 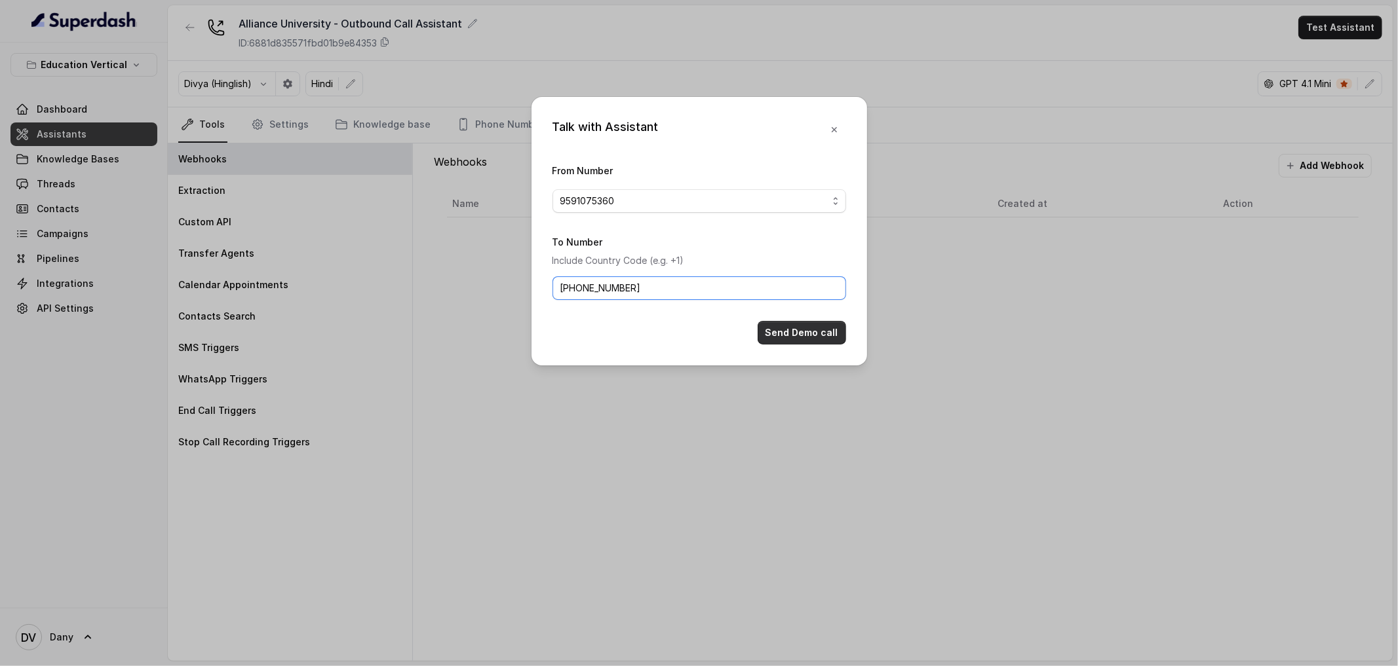 I want to click on button: Send Demo call, so click(x=801, y=333).